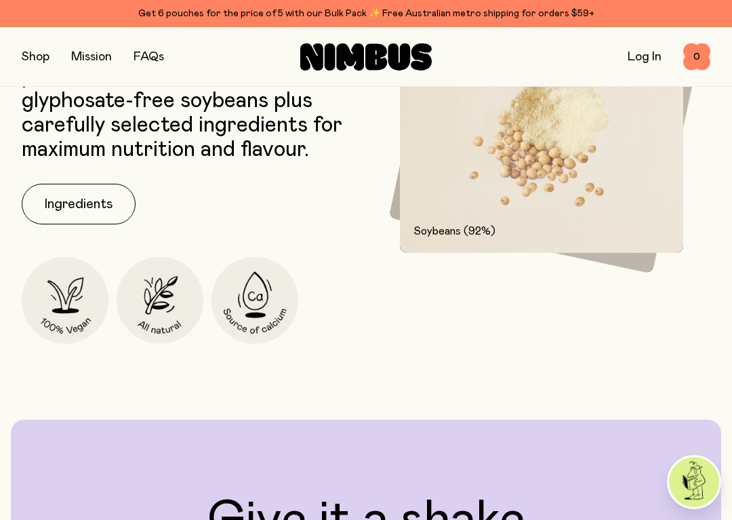 The image size is (732, 520). Describe the element at coordinates (366, 14) in the screenshot. I see `div: Get 6 pouches for the price of 5 with our Bulk Pack ✨ Free Australian metro shipping for orders $59+` at that location.